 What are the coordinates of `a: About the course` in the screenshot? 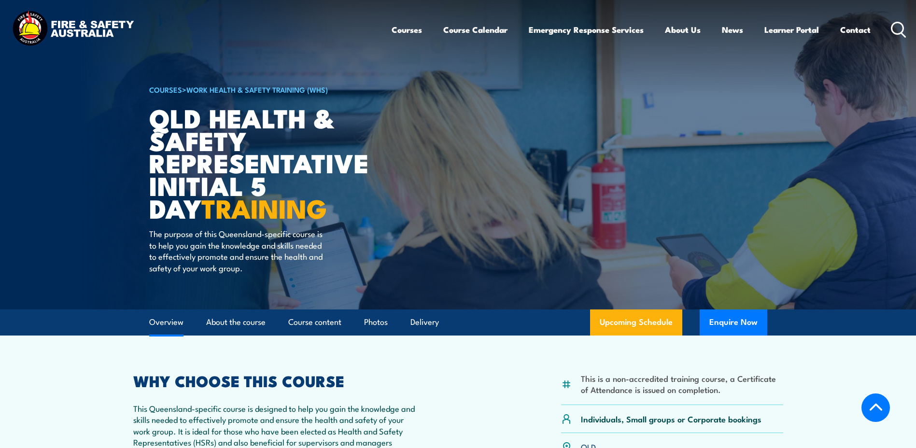 It's located at (236, 322).